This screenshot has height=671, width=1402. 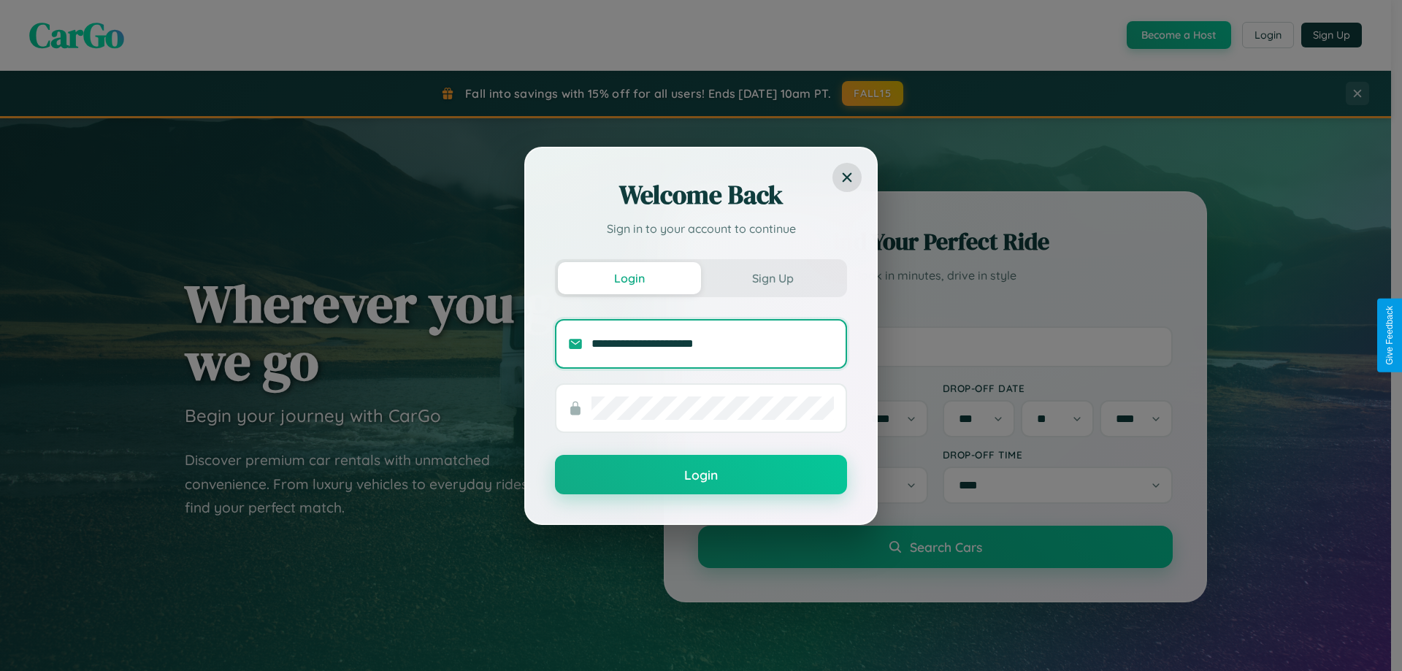 What do you see at coordinates (772, 278) in the screenshot?
I see `button: Sign Up` at bounding box center [772, 278].